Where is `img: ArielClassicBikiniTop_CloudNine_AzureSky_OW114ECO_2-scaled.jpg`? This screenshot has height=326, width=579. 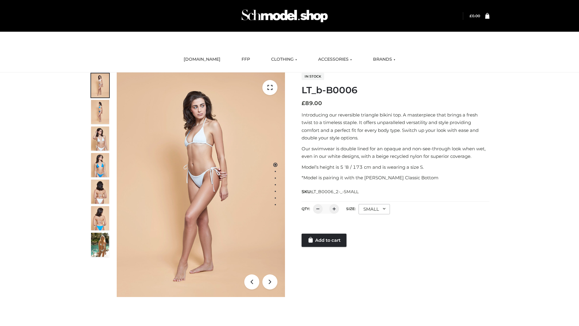
img: ArielClassicBikiniTop_CloudNine_AzureSky_OW114ECO_2-scaled.jpg is located at coordinates (100, 112).